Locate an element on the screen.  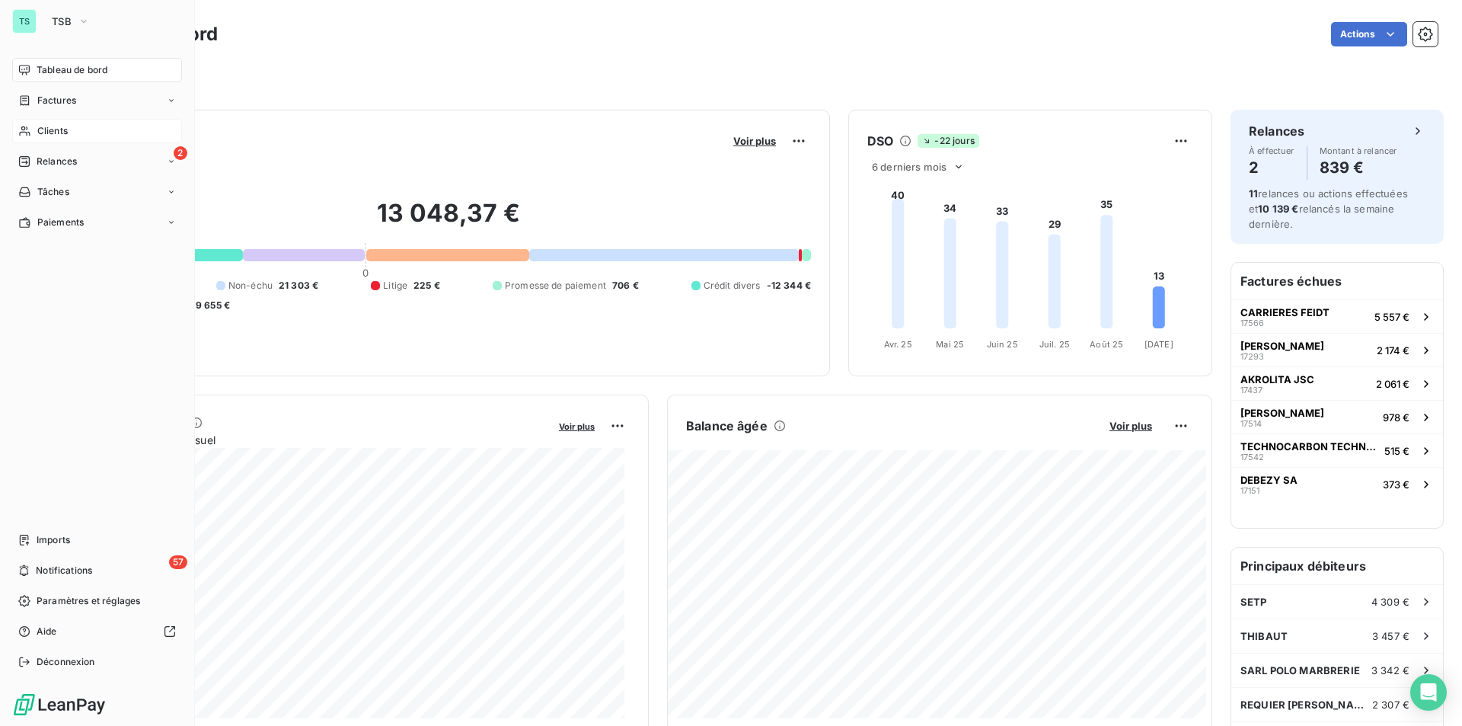
span: 3 457 € is located at coordinates (1391, 636).